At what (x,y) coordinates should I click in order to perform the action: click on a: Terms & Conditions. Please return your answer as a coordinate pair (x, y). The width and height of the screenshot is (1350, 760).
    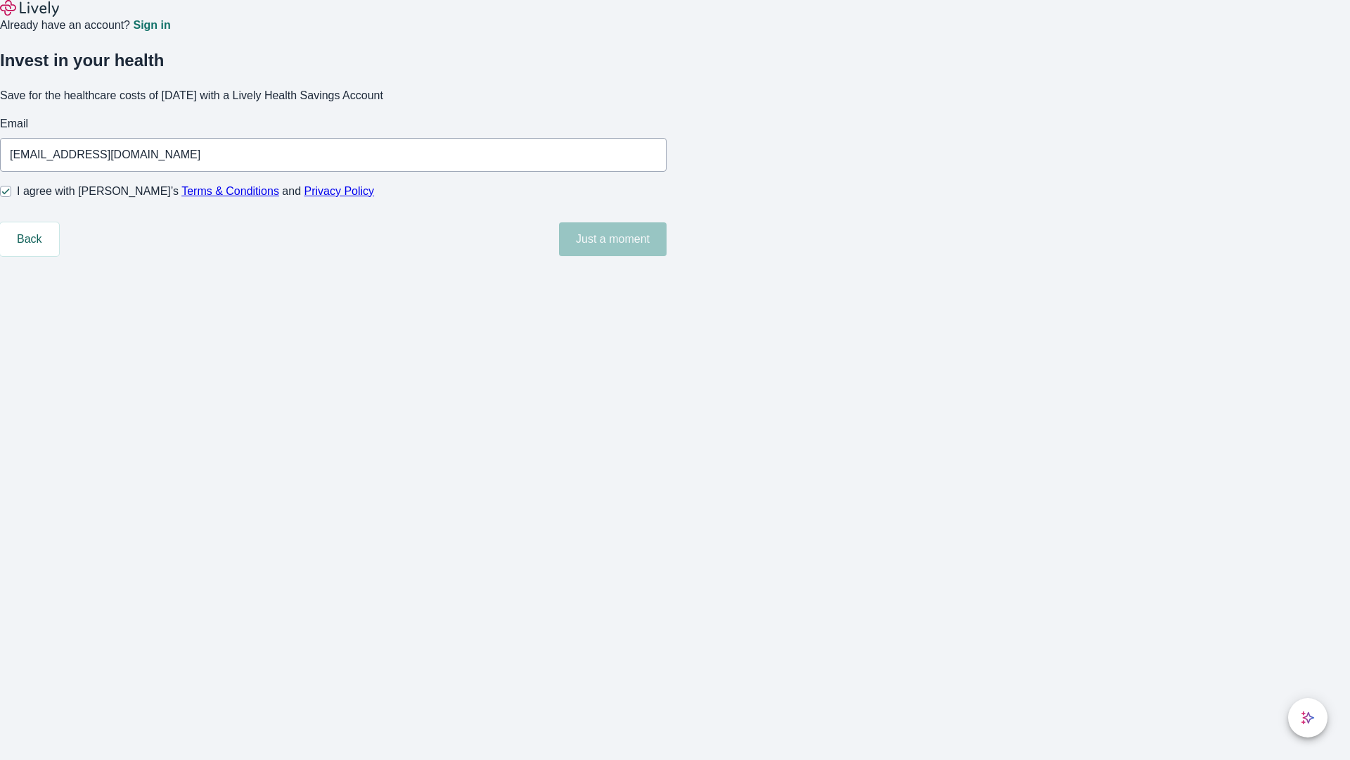
    Looking at the image, I should click on (230, 191).